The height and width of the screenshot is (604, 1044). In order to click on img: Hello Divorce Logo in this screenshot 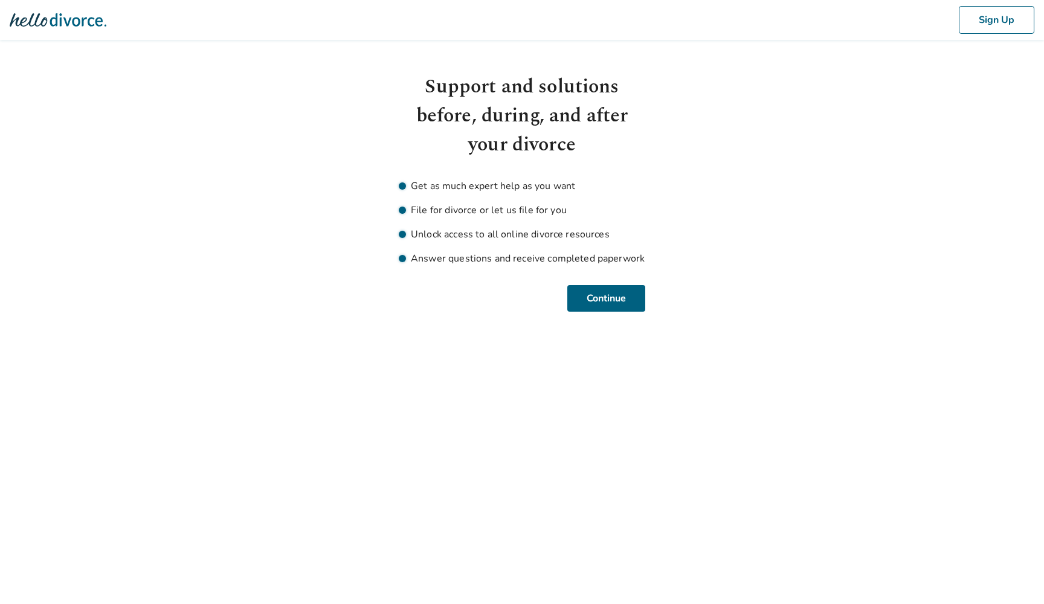, I will do `click(58, 20)`.